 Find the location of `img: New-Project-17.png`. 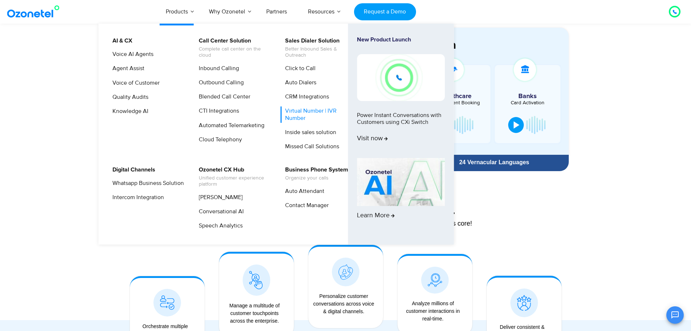

img: New-Project-17.png is located at coordinates (401, 77).